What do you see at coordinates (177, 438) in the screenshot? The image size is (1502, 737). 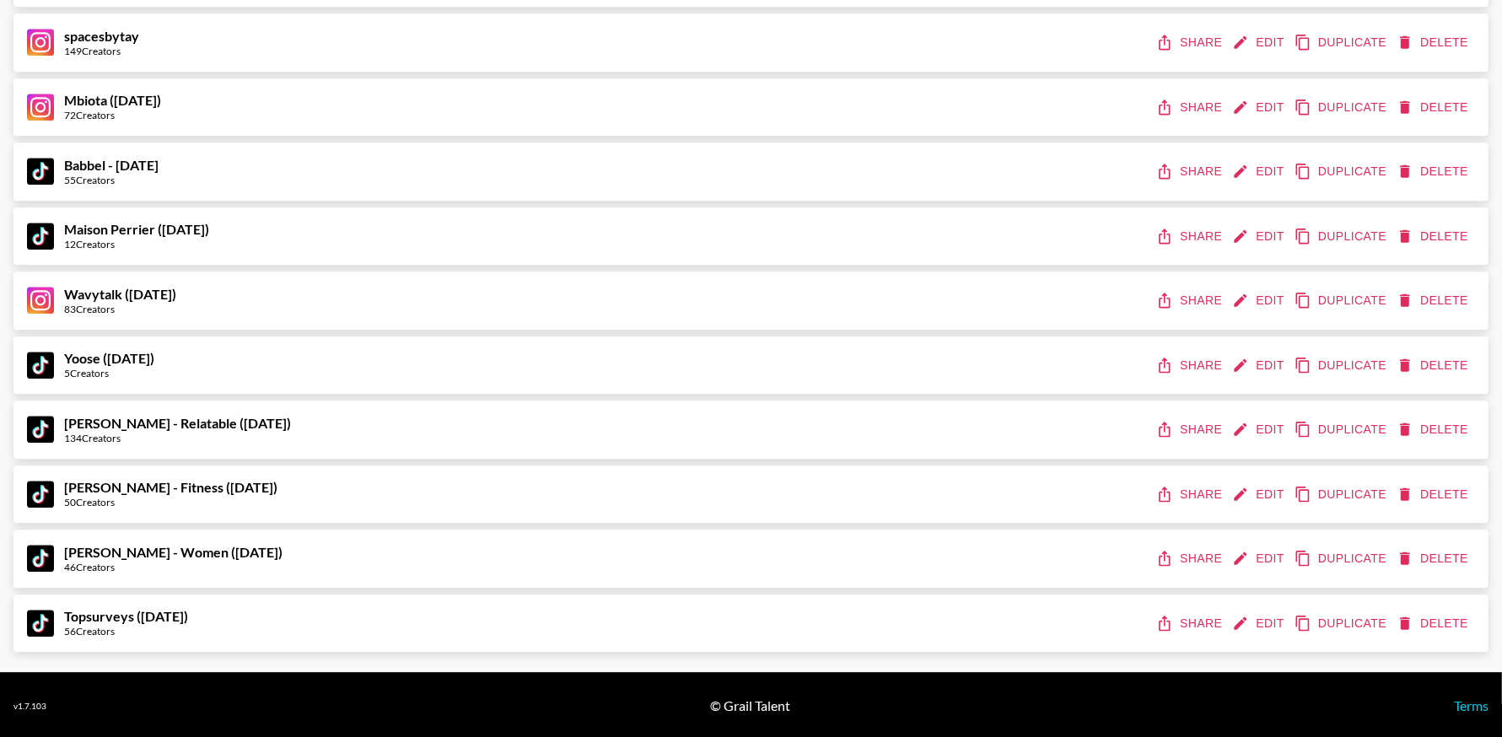 I see `div: 134 Creators` at bounding box center [177, 438].